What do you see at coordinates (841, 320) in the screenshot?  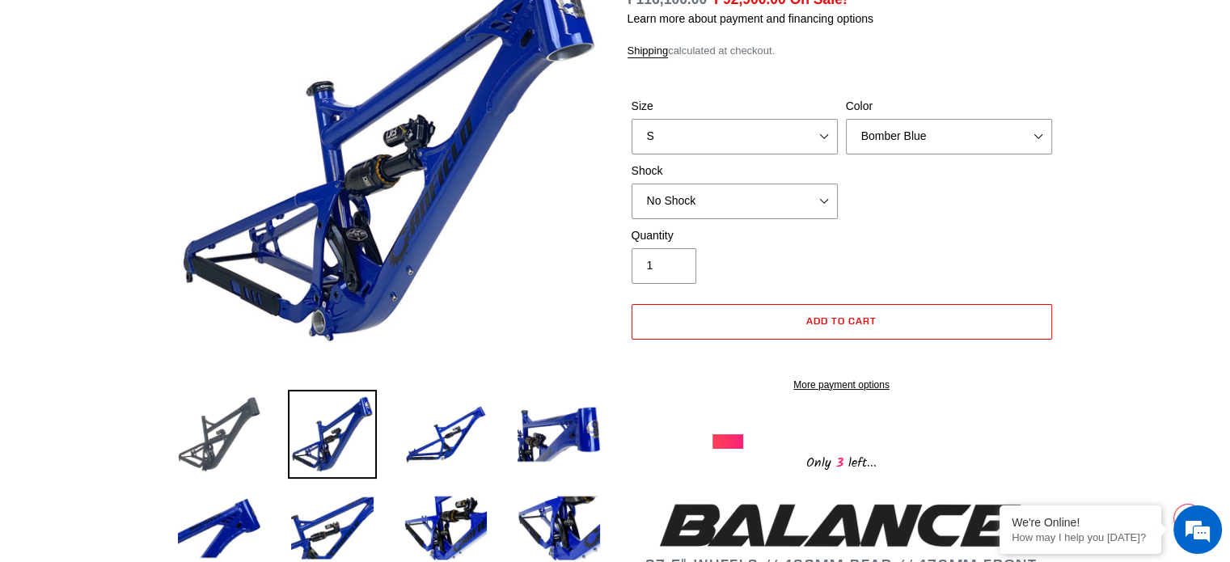 I see `span: Add to cart` at bounding box center [841, 320].